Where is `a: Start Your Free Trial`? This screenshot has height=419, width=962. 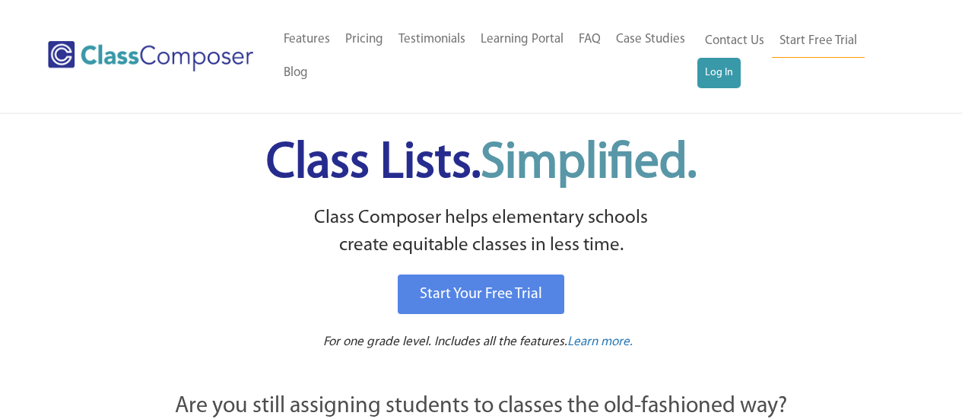 a: Start Your Free Trial is located at coordinates (481, 294).